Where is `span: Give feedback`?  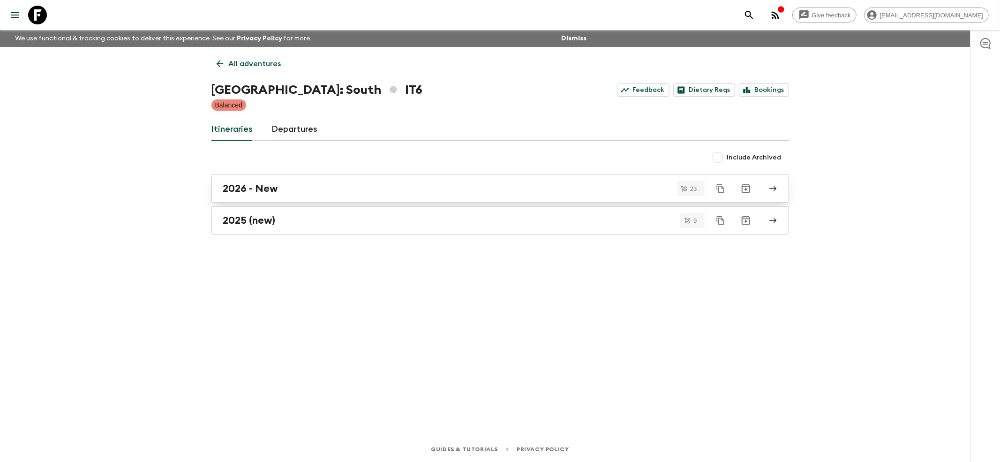
span: Give feedback is located at coordinates (831, 15).